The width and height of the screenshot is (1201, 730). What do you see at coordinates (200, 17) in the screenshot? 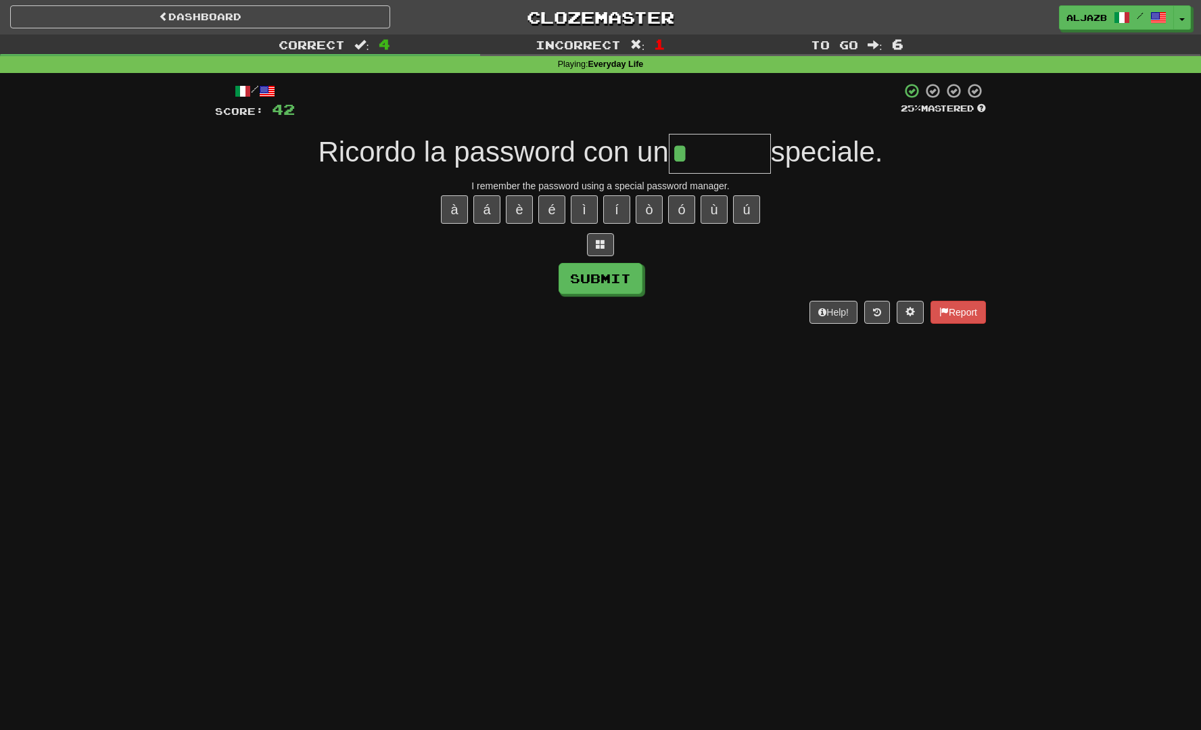
I see `a: Dashboard` at bounding box center [200, 17].